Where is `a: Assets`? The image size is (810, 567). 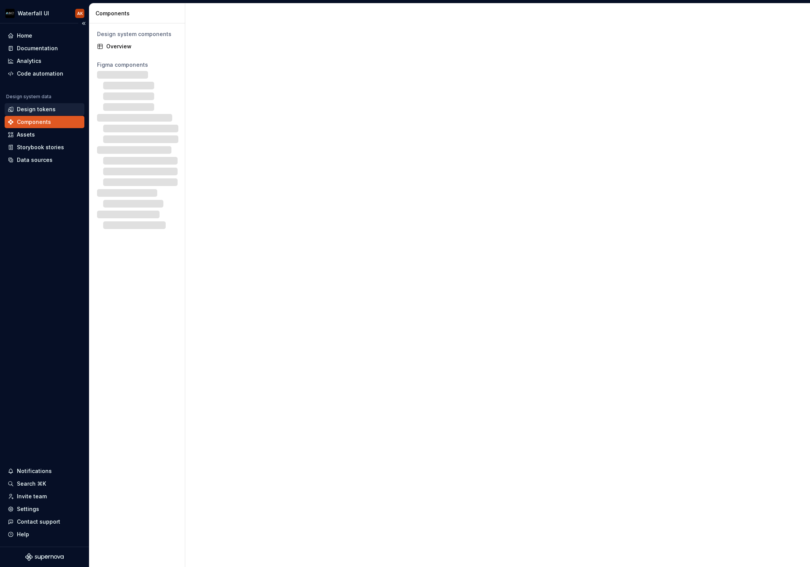
a: Assets is located at coordinates (45, 135).